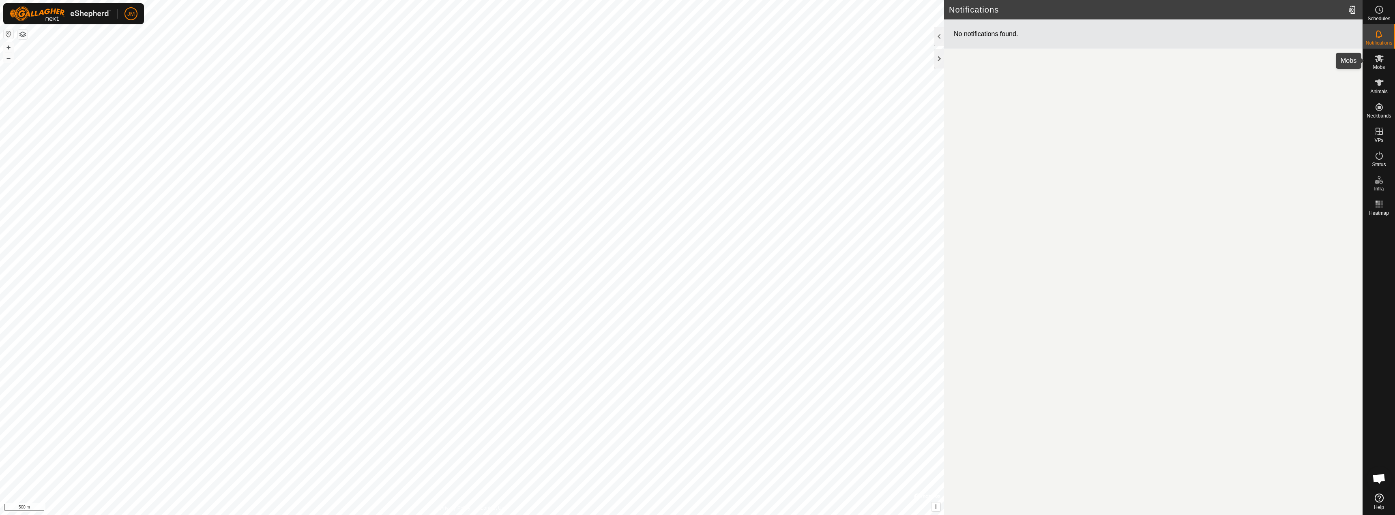 Image resolution: width=1395 pixels, height=515 pixels. Describe the element at coordinates (1146, 10) in the screenshot. I see `h2: Notifications` at that location.